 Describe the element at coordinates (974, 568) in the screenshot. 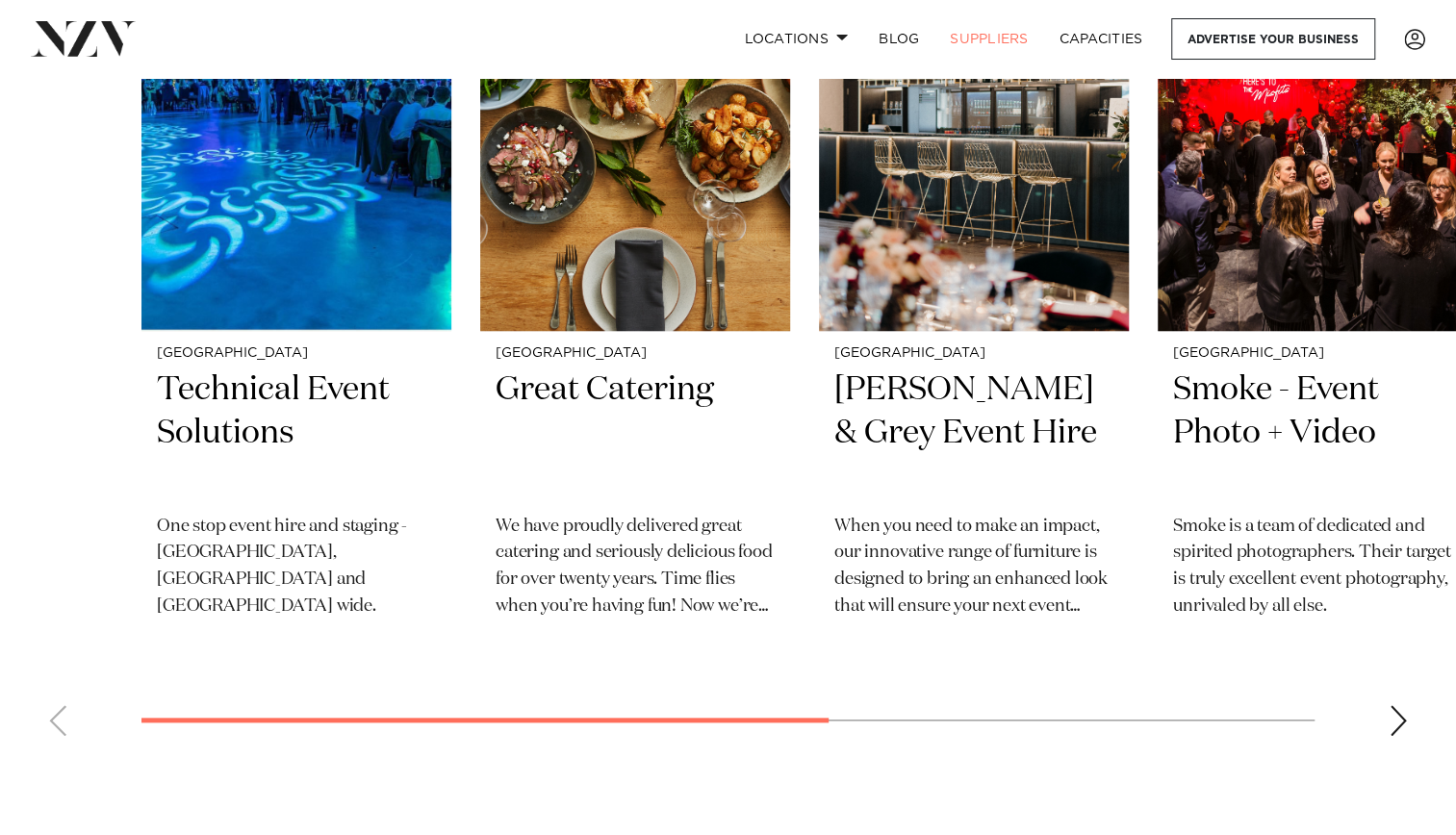

I see `p: When you need to make an impact, our innovative range of furniture is designed to bring an enhanc...` at that location.